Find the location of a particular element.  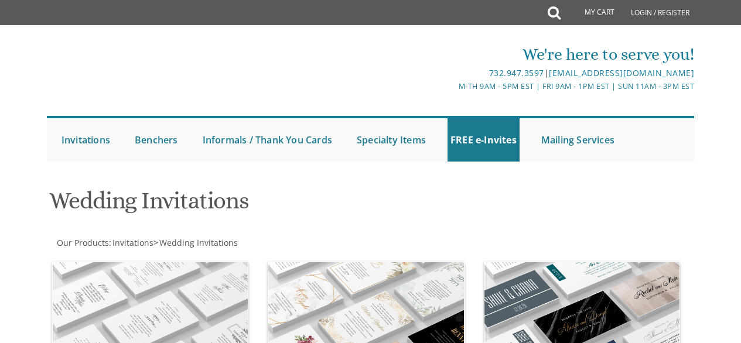

h1: Wedding Invitations is located at coordinates (261, 205).